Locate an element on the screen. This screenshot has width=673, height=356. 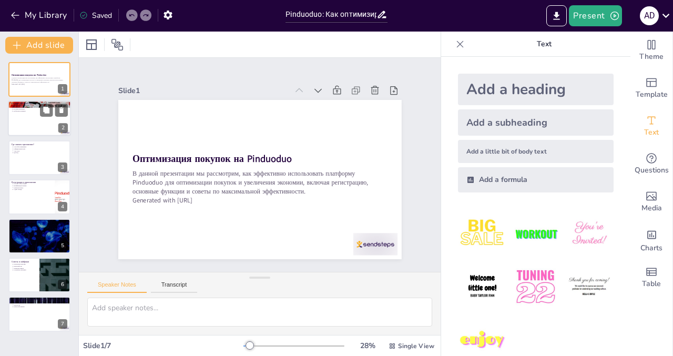
button: Delete Slide is located at coordinates (62, 110).